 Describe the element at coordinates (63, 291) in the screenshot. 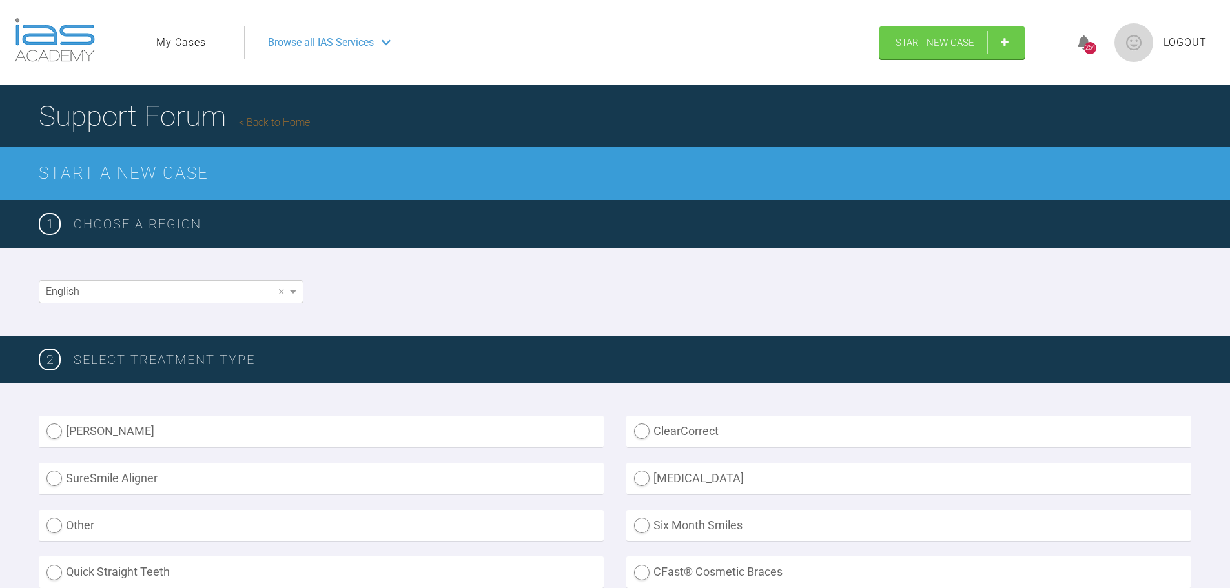

I see `span: English` at that location.